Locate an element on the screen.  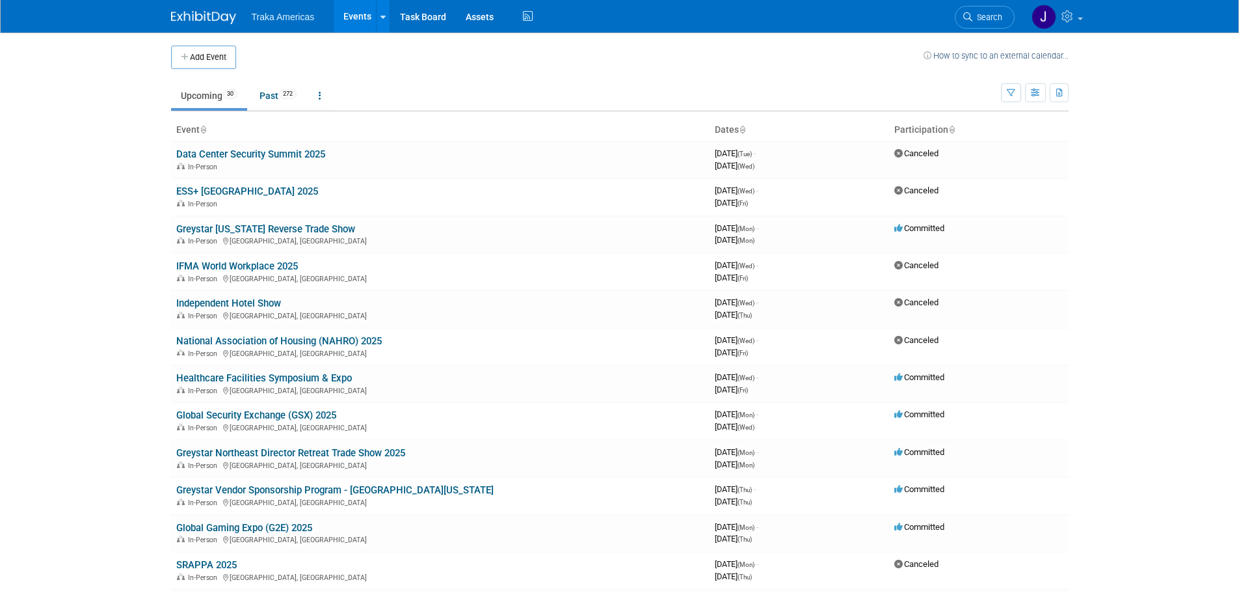
span: 30 is located at coordinates (230, 94).